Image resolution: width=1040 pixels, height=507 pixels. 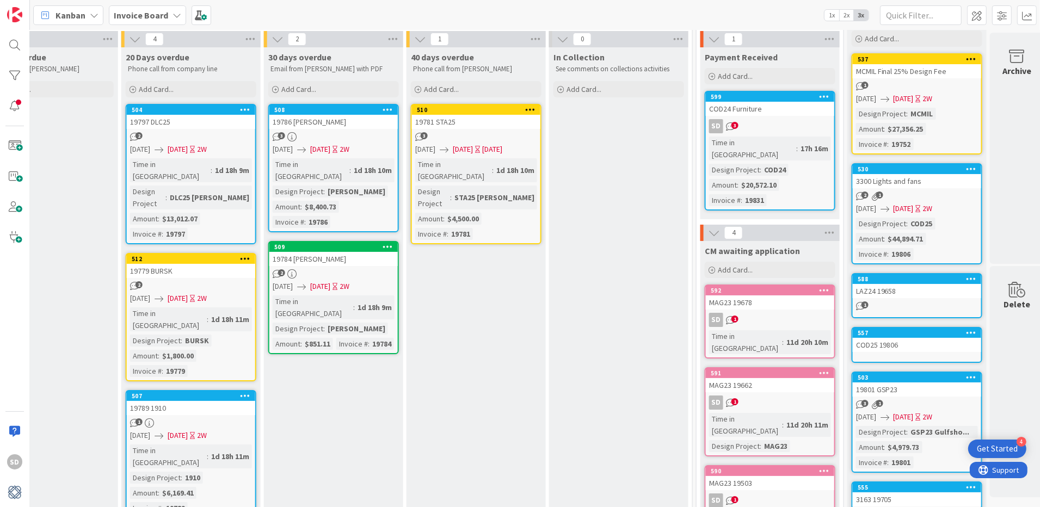 What do you see at coordinates (476, 110) in the screenshot?
I see `div: 510` at bounding box center [476, 110].